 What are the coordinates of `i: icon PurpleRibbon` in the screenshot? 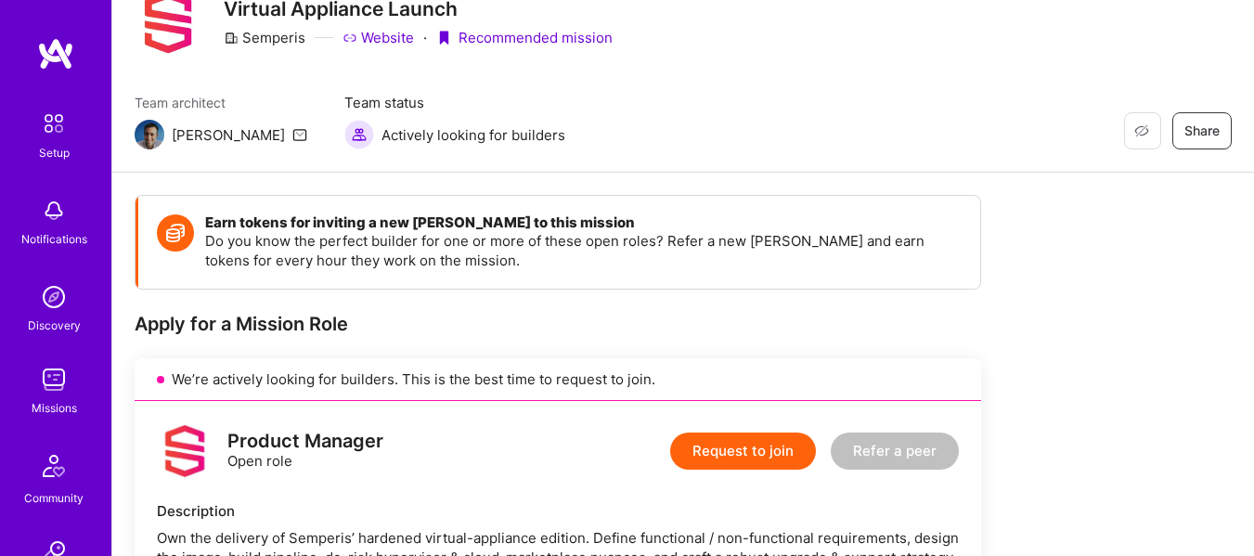 It's located at (444, 38).